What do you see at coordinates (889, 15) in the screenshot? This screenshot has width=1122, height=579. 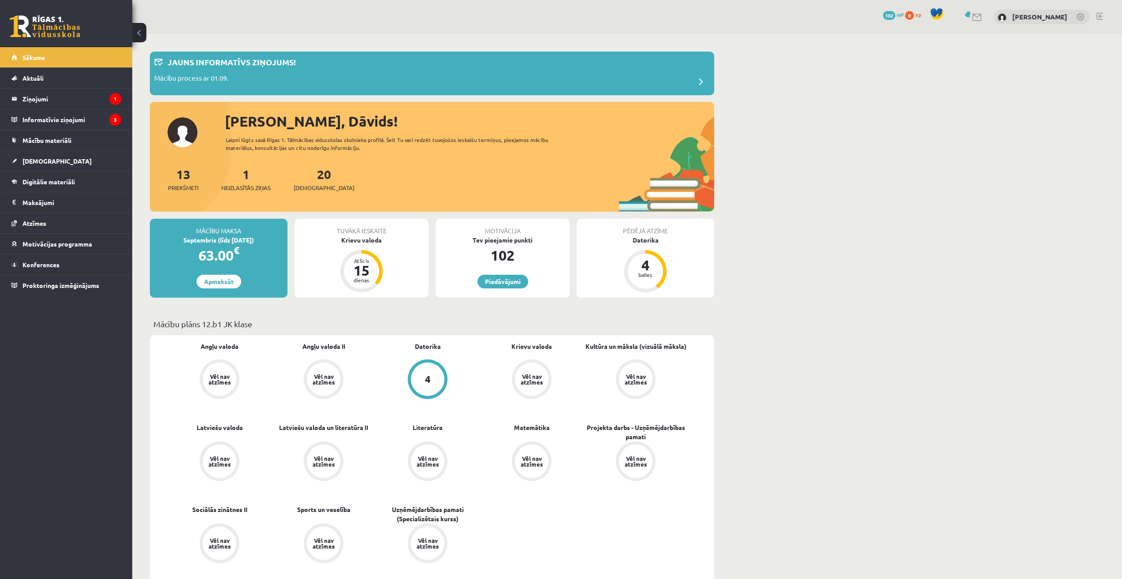 I see `span: 102` at bounding box center [889, 15].